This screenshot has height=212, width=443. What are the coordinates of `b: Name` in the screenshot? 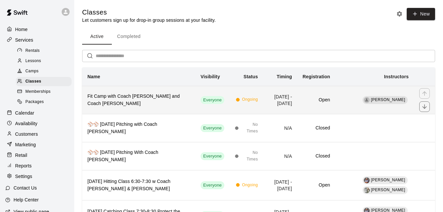 It's located at (94, 76).